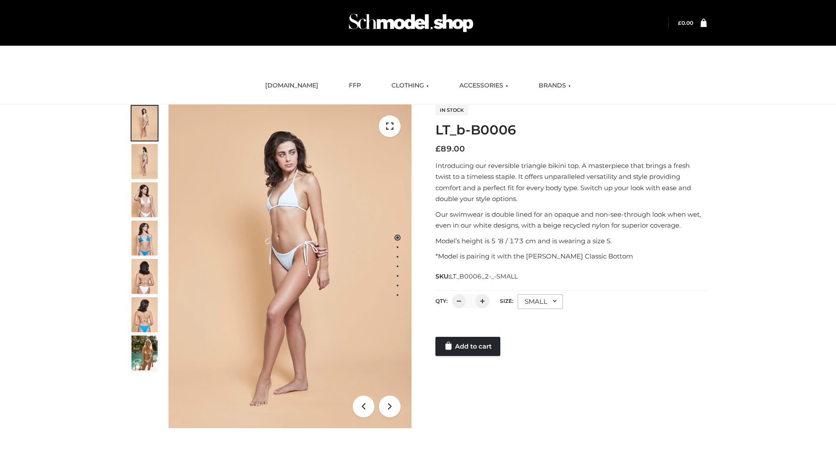  Describe the element at coordinates (540, 302) in the screenshot. I see `div: SMALL` at that location.